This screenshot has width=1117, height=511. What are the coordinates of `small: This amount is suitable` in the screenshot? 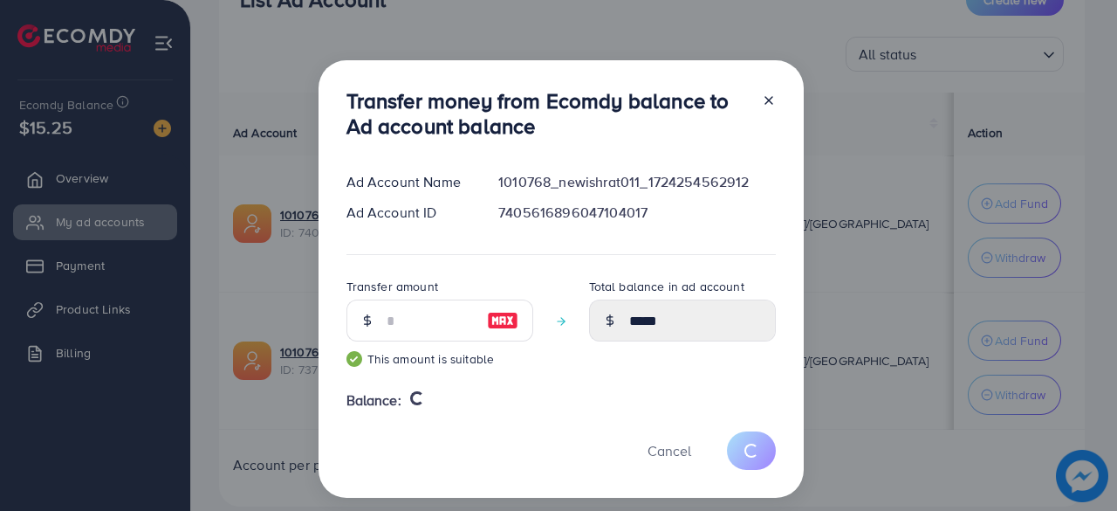 It's located at (440, 359).